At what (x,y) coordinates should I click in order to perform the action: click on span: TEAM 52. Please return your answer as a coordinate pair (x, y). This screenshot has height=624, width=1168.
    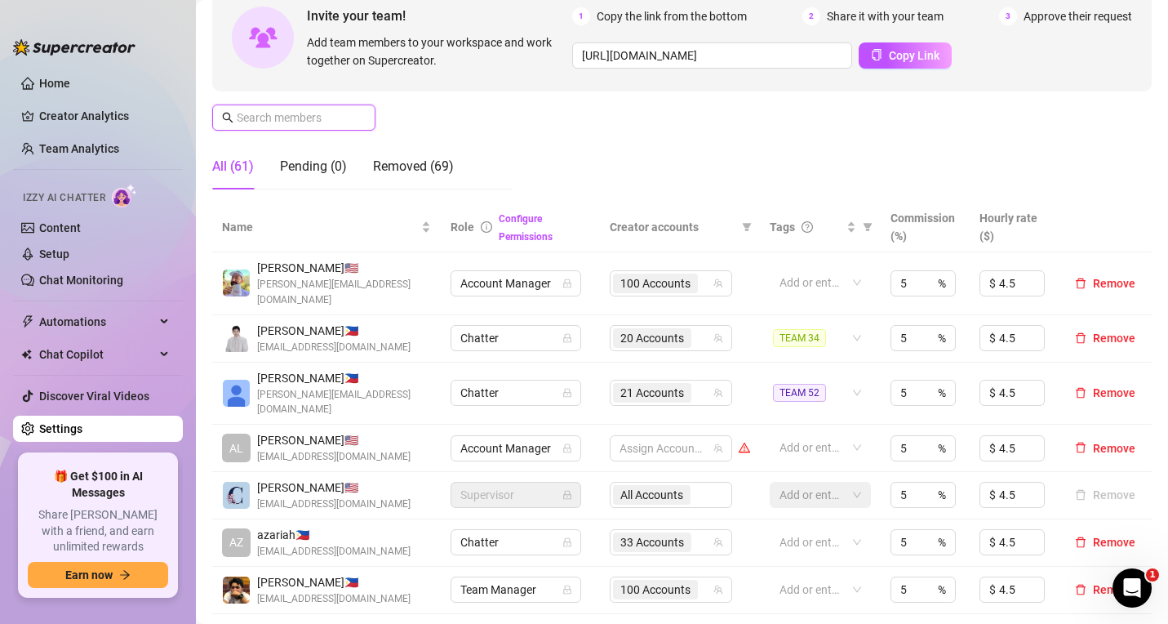
    Looking at the image, I should click on (799, 393).